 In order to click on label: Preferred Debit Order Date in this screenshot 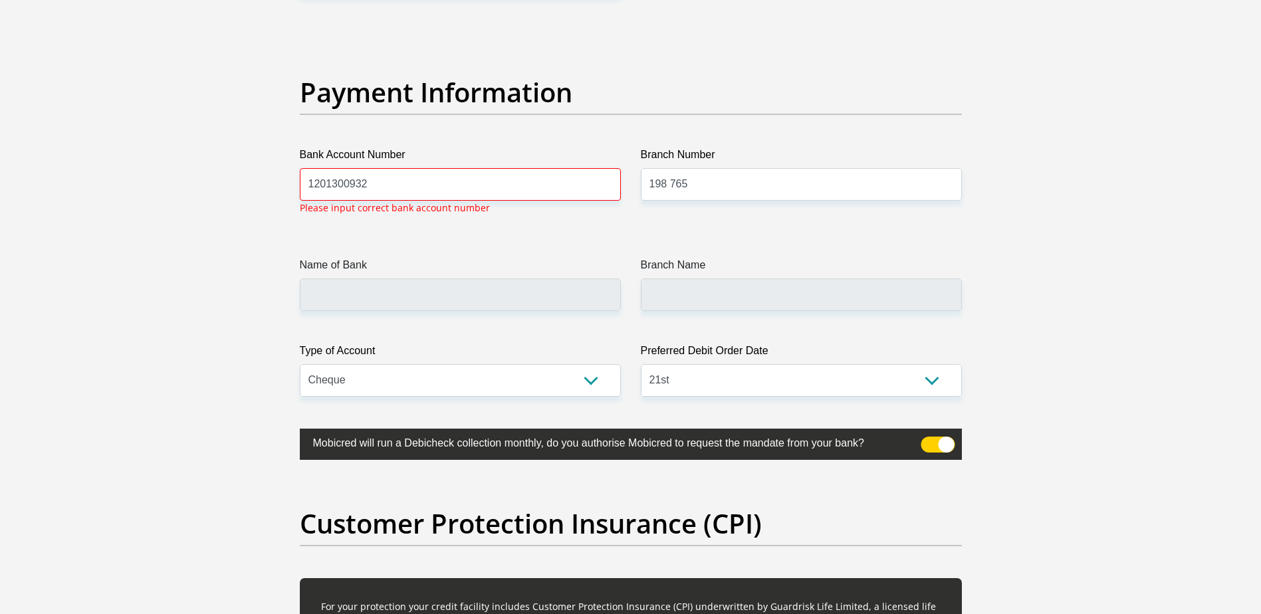, I will do `click(801, 354)`.